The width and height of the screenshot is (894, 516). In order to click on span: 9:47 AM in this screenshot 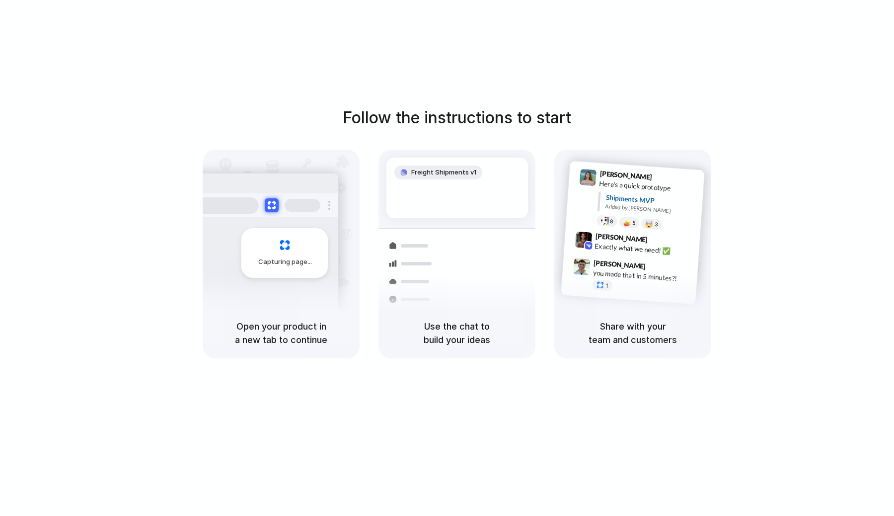, I will do `click(659, 268)`.